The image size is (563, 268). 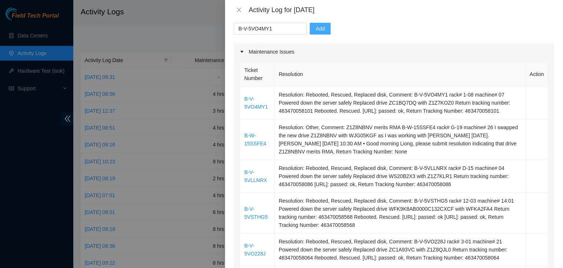 What do you see at coordinates (256, 213) in the screenshot?
I see `a: B-V-5VSTHG5` at bounding box center [256, 213].